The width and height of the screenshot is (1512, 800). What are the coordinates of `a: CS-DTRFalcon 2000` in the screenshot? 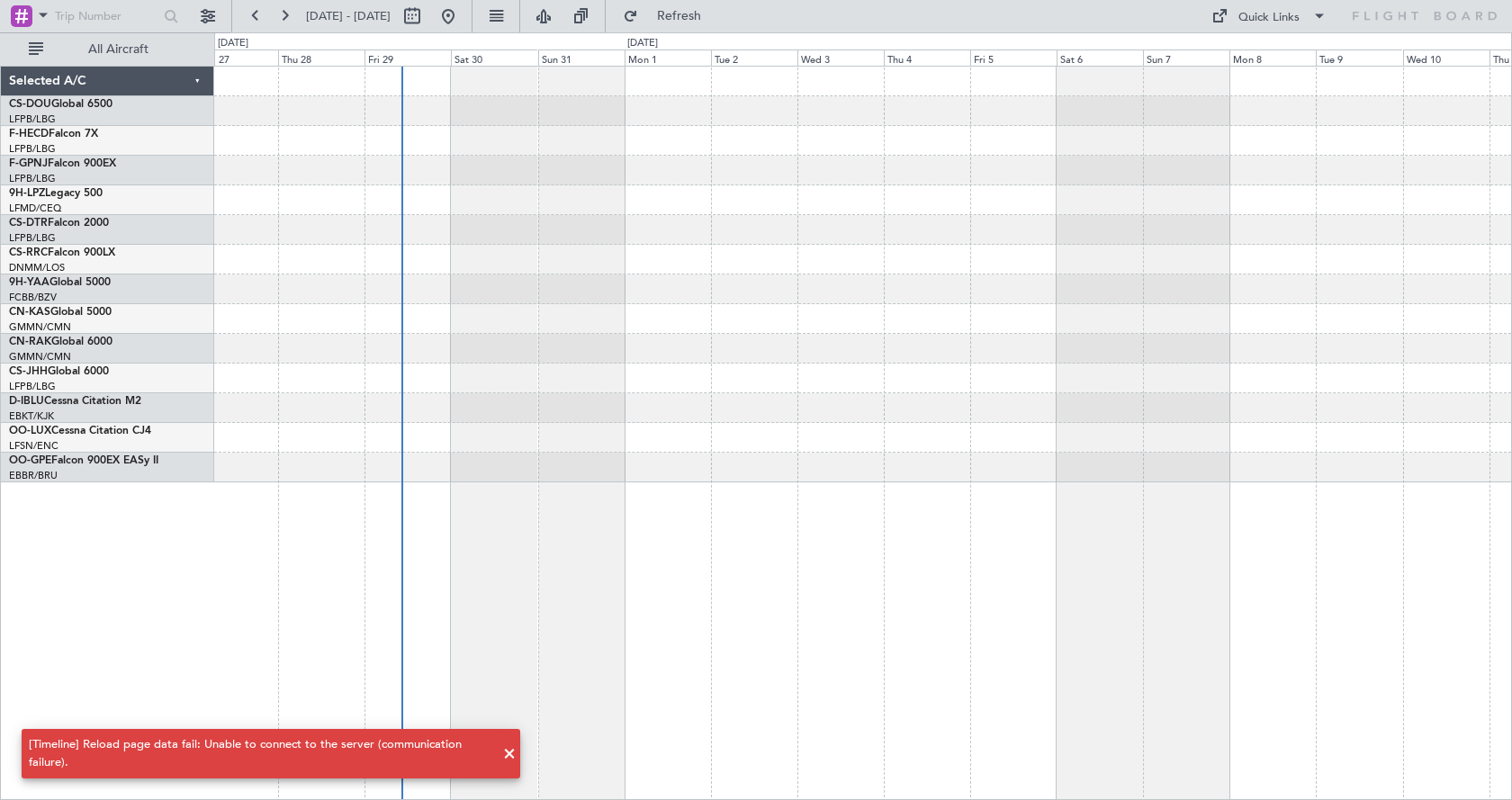 It's located at (58, 224).